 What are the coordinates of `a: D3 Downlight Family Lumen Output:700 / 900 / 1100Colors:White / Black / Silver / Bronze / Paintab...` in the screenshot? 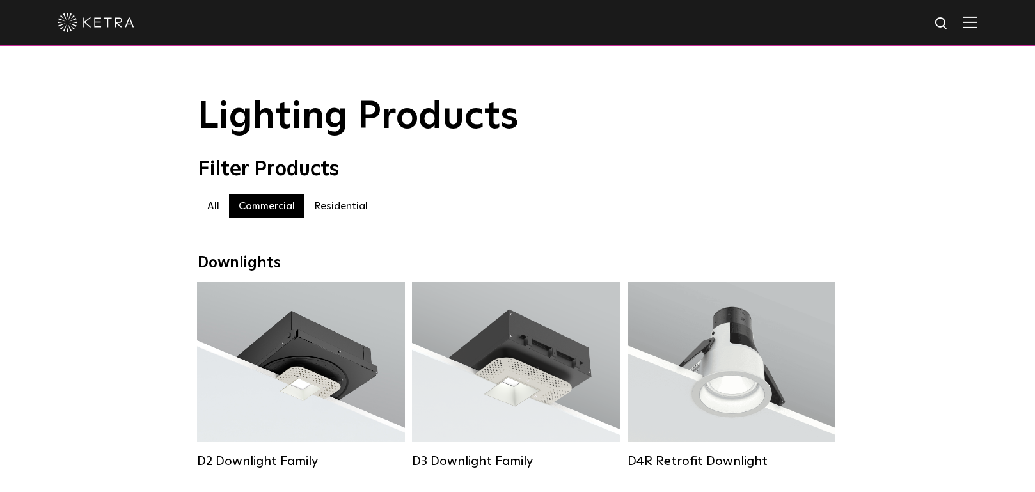 It's located at (516, 376).